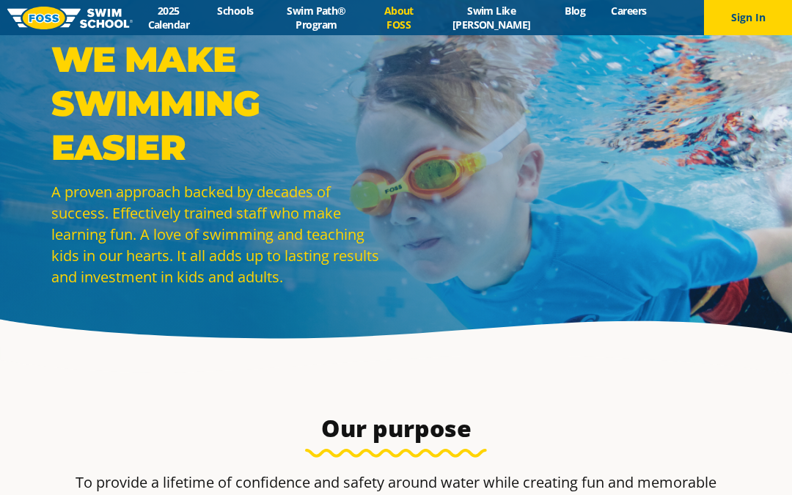  I want to click on a: Careers, so click(628, 10).